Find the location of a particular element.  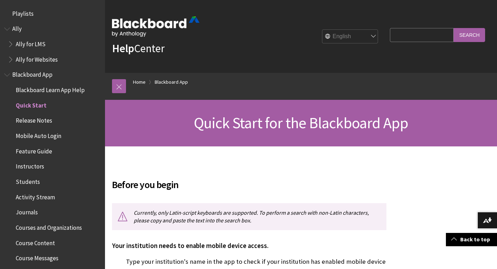

span: Course Messages is located at coordinates (37, 257).